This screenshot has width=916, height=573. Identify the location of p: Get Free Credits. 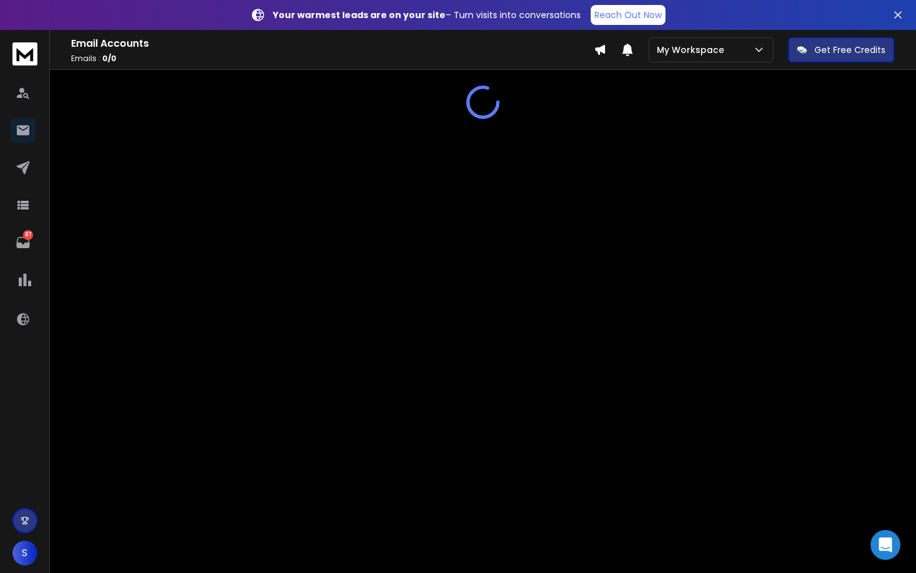
(850, 50).